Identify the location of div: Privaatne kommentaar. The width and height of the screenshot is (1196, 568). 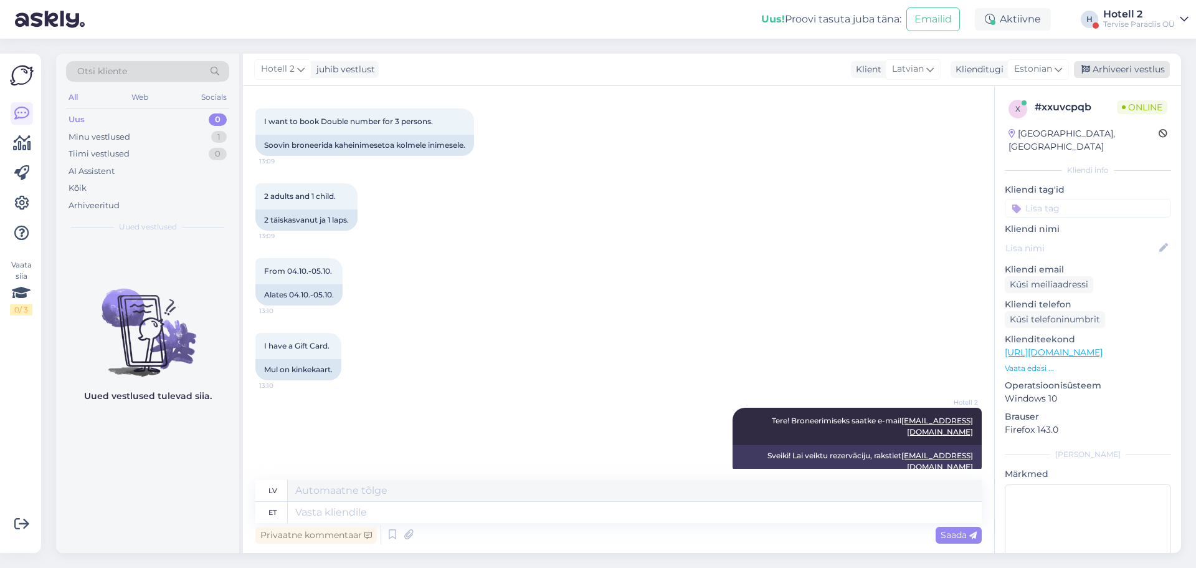
(316, 535).